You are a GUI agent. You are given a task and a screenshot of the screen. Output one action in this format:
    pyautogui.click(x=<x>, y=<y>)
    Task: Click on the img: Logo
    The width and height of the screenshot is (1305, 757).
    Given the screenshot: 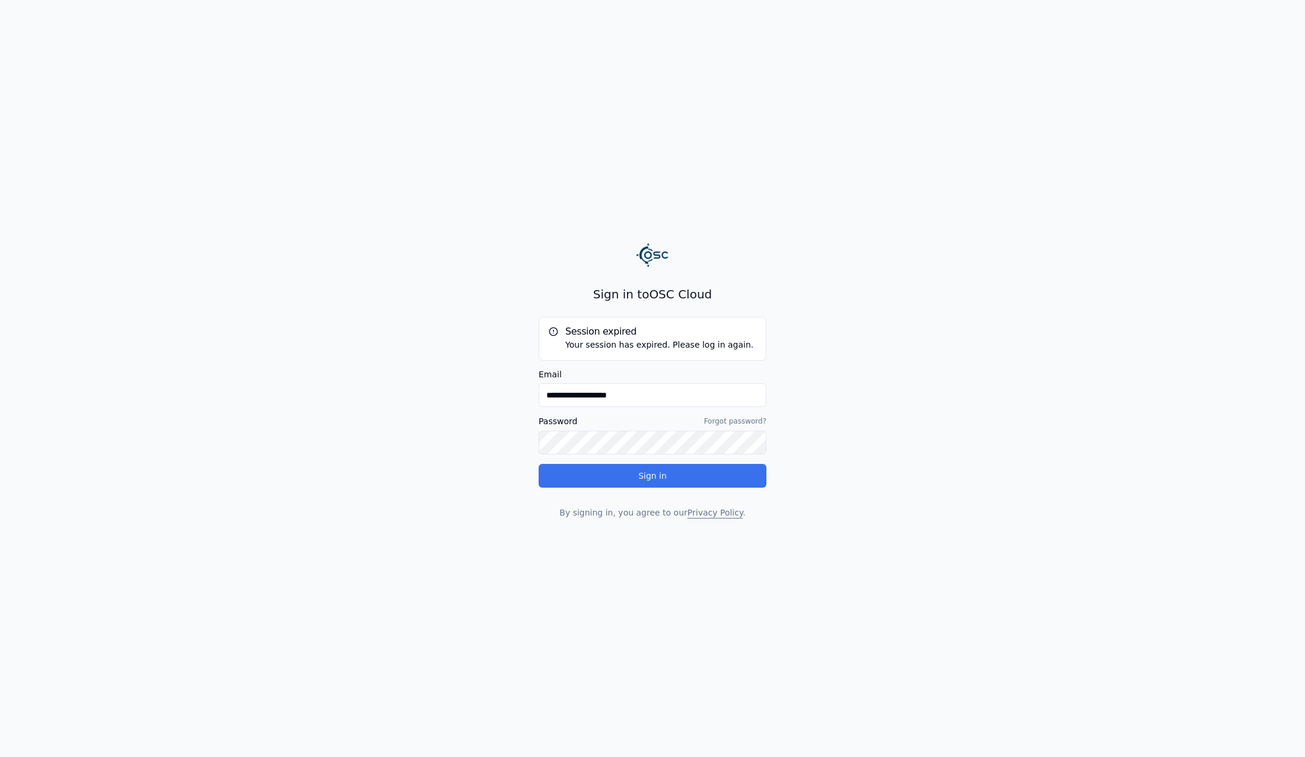 What is the action you would take?
    pyautogui.click(x=652, y=255)
    